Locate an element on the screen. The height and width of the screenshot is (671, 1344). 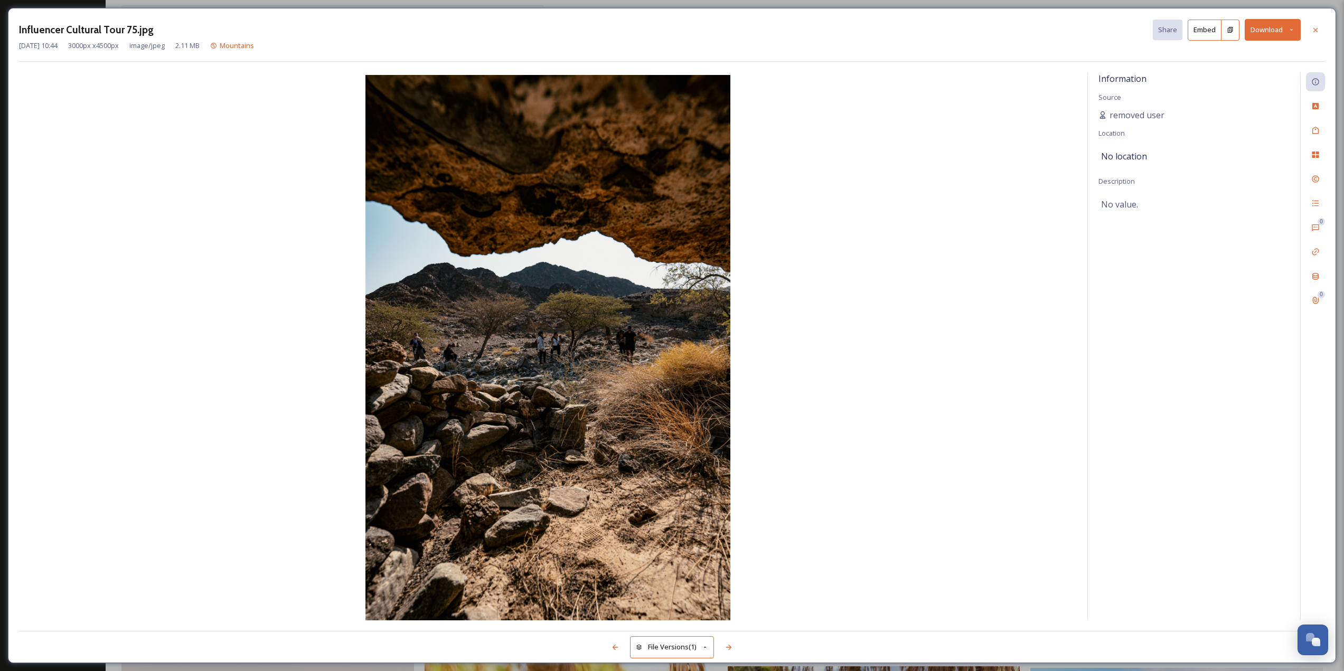
span: removed user is located at coordinates (1137, 115).